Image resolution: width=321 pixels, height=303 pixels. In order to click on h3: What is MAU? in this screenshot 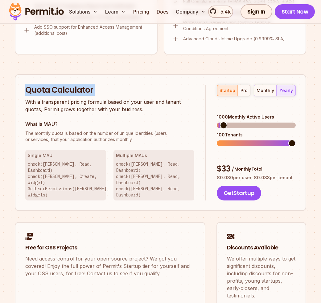, I will do `click(110, 124)`.